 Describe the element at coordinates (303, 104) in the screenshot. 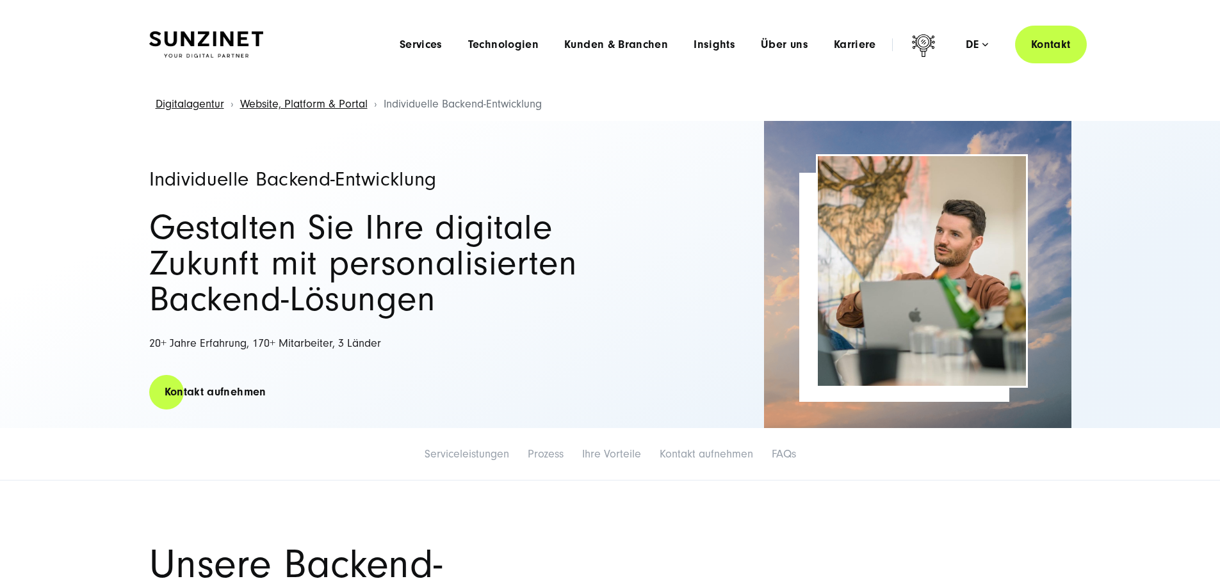

I see `a: Website, Platform & Portal` at that location.